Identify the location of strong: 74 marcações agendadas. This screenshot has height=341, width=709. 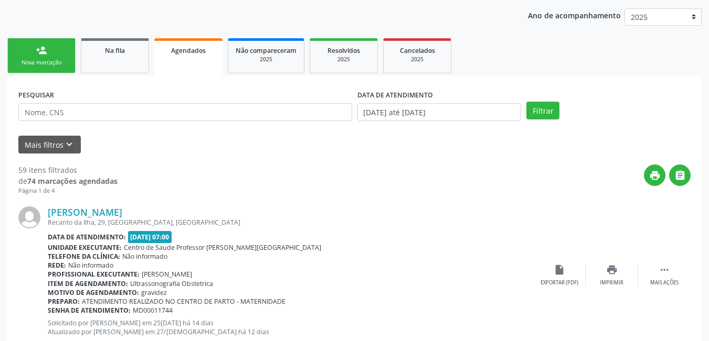
(72, 181).